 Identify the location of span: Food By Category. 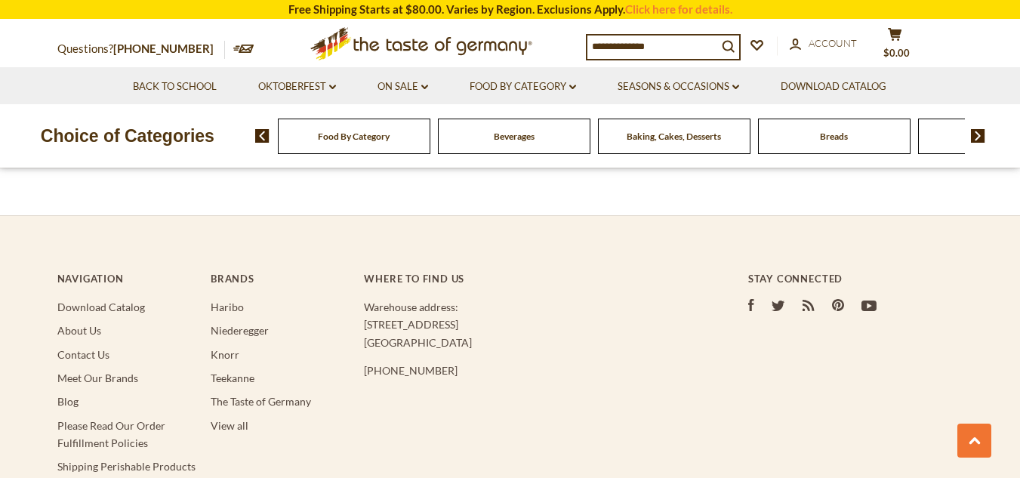
(353, 136).